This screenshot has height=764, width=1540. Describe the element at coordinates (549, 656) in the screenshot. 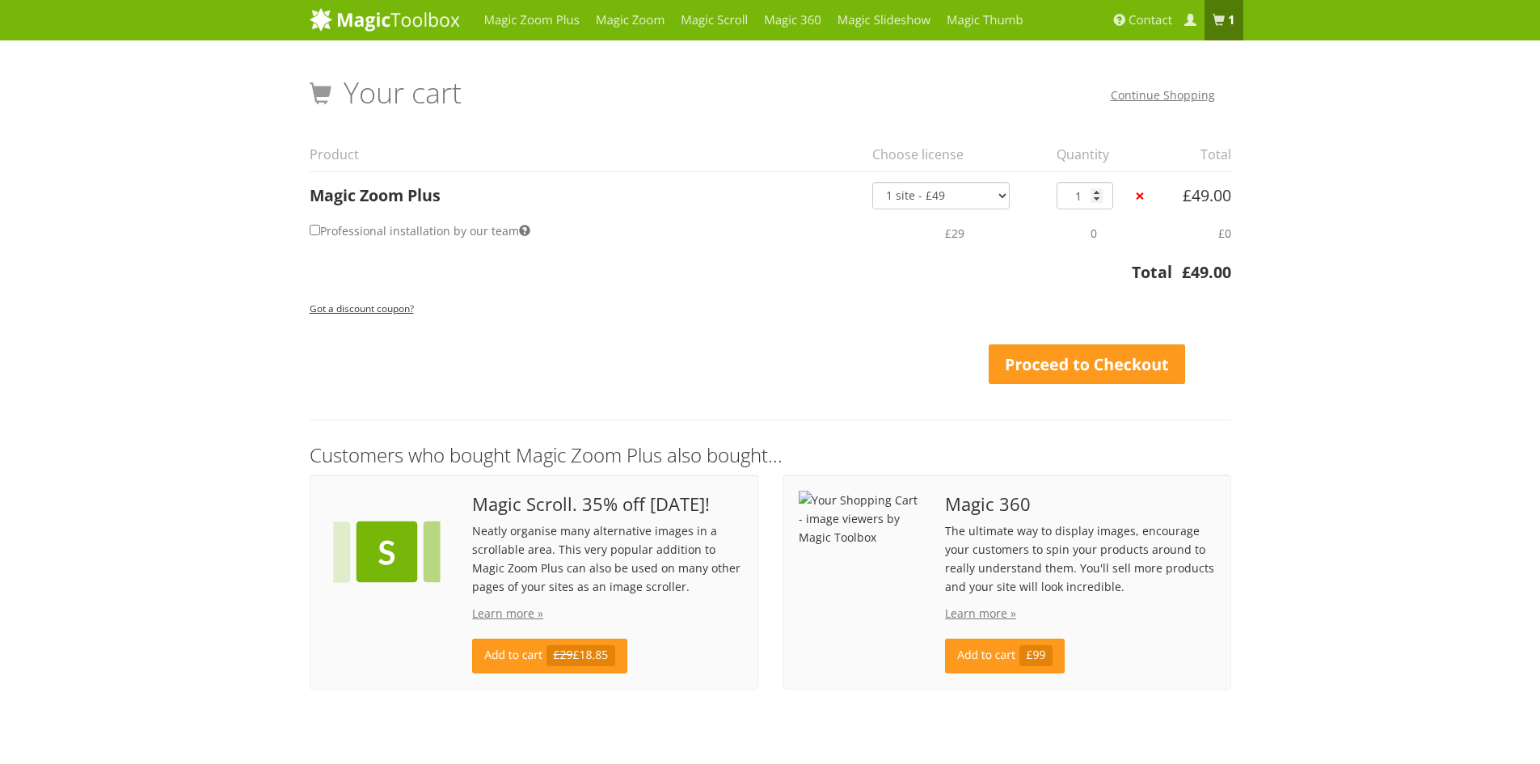

I see `a: Add to cart£29£18.85` at that location.